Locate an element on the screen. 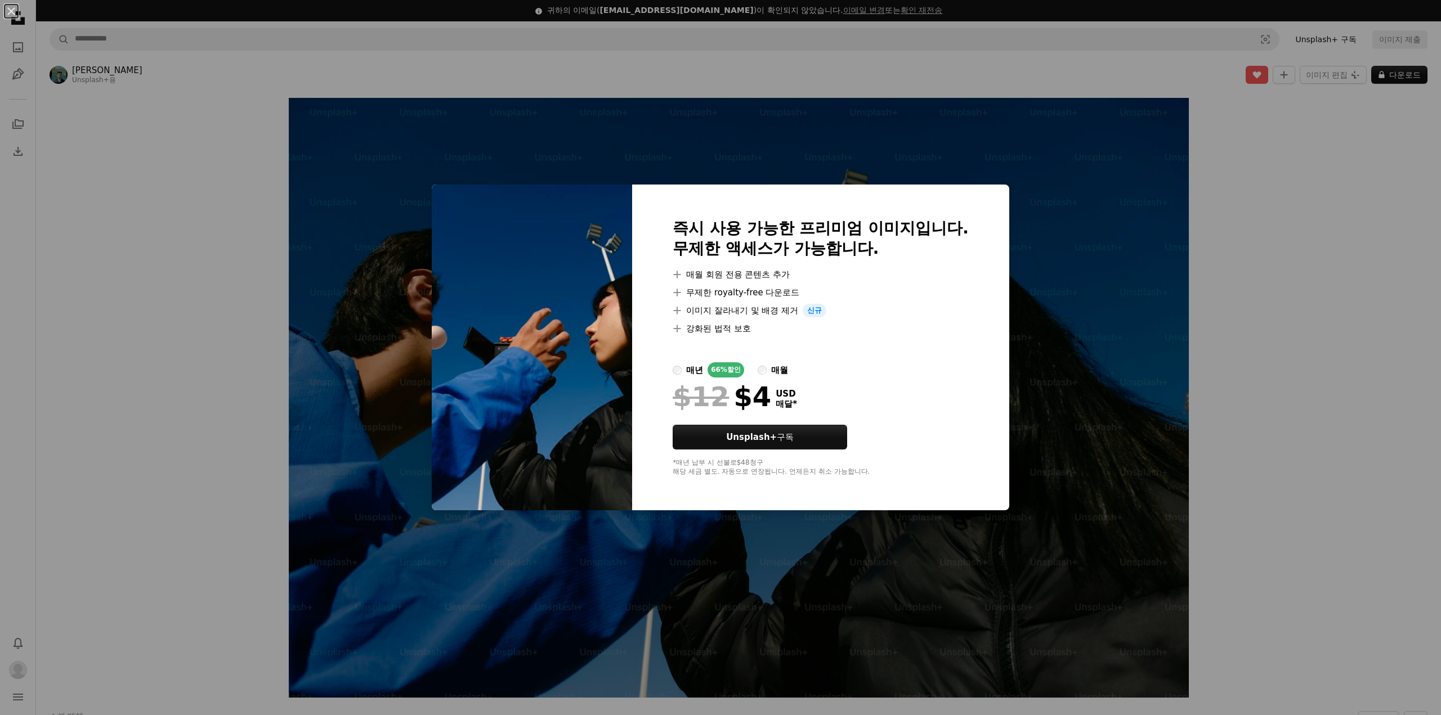 This screenshot has width=1441, height=715. a: Unsplash+구독 is located at coordinates (760, 437).